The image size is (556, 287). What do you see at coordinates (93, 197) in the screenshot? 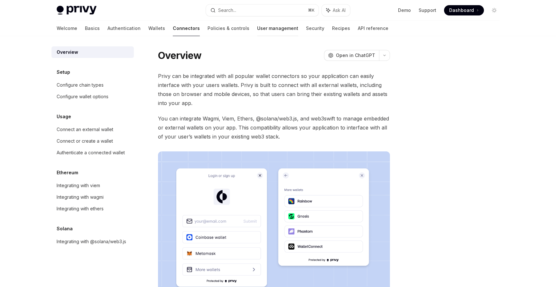
I see `a: Integrating with wagmi` at bounding box center [93, 197].